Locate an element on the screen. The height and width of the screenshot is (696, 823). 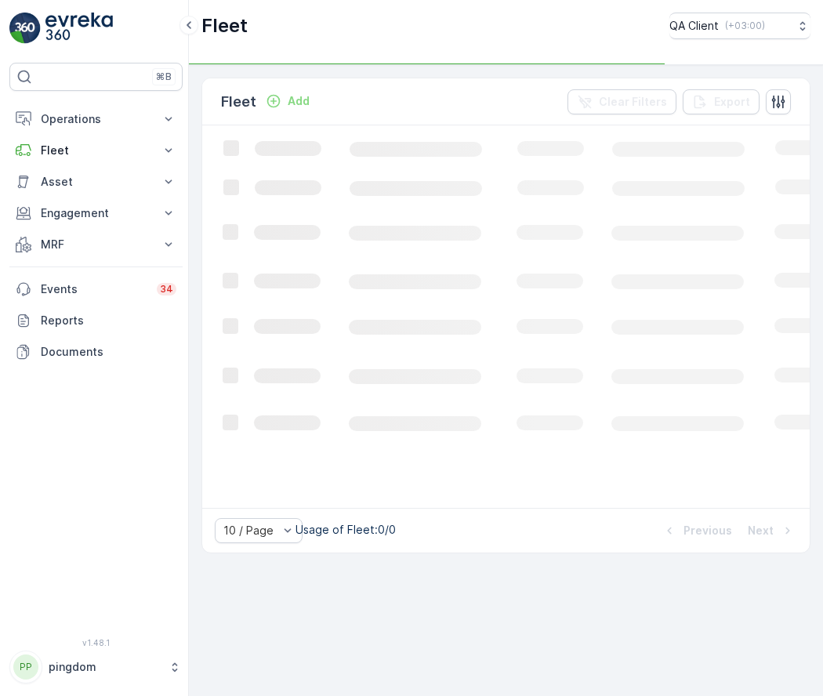
a: Events34 is located at coordinates (96, 289).